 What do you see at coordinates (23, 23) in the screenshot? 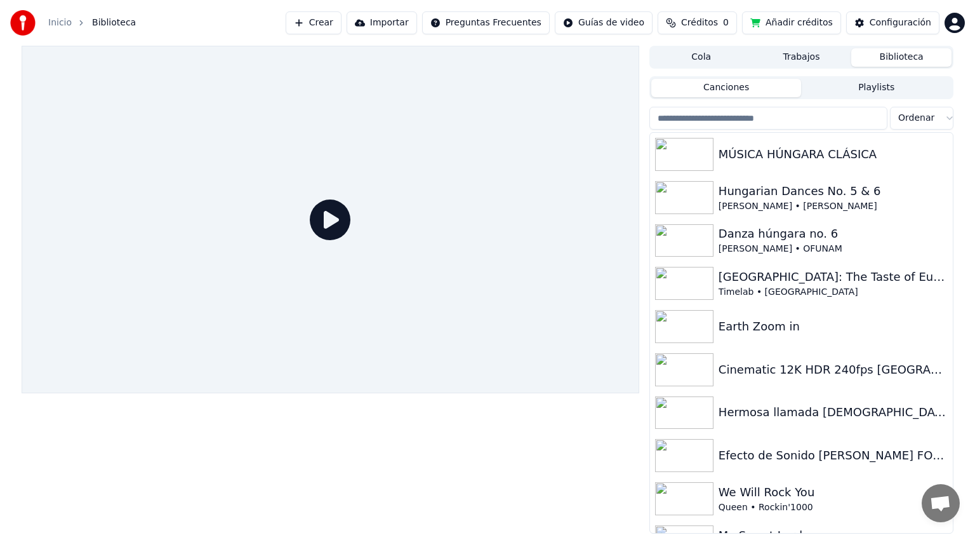
I see `img: youka` at bounding box center [23, 23].